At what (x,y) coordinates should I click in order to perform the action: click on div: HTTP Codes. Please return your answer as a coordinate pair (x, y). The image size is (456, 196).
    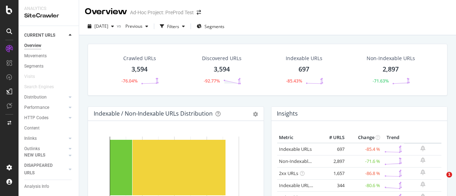
    Looking at the image, I should click on (36, 118).